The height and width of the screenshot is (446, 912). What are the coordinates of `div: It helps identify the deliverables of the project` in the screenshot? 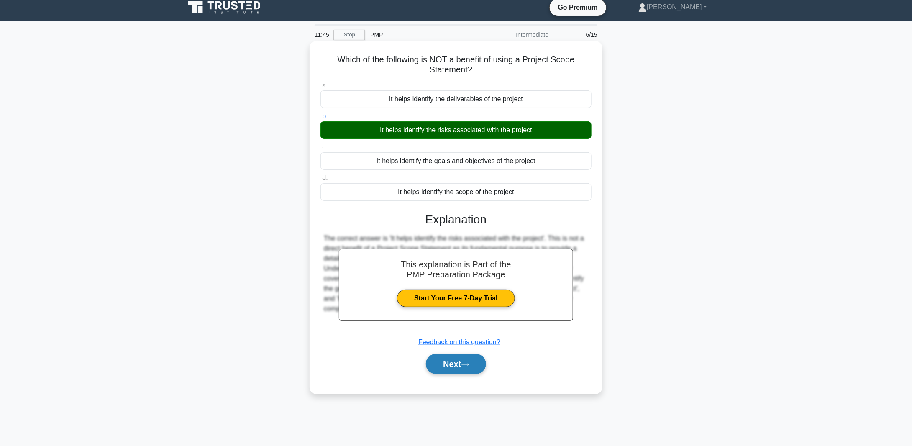 It's located at (456, 99).